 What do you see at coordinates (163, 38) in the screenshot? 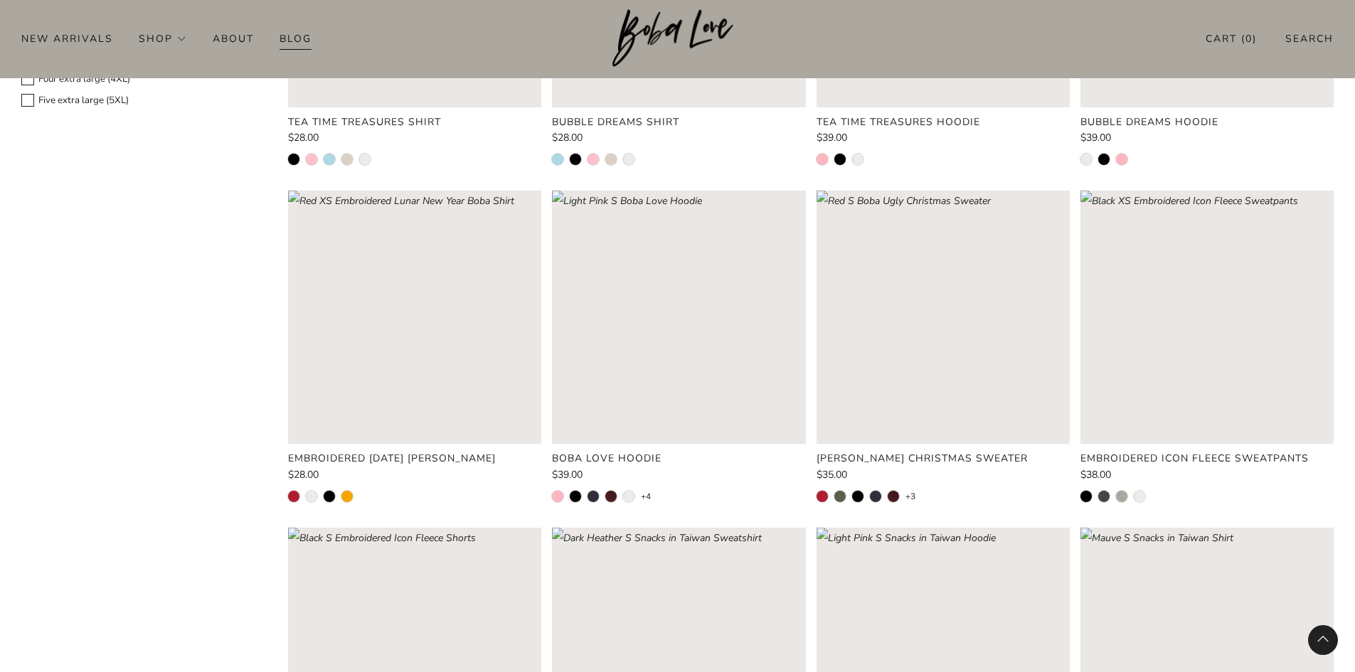
I see `summary: Shop` at bounding box center [163, 38].